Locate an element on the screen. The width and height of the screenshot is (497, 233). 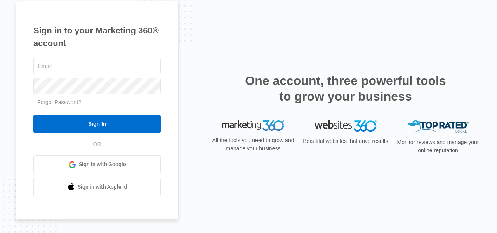
img: Top Rated Local is located at coordinates (438, 127).